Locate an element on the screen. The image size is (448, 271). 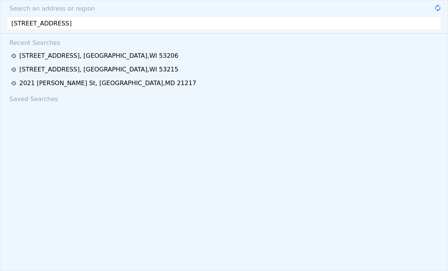
div: Saved Searches is located at coordinates (224, 98).